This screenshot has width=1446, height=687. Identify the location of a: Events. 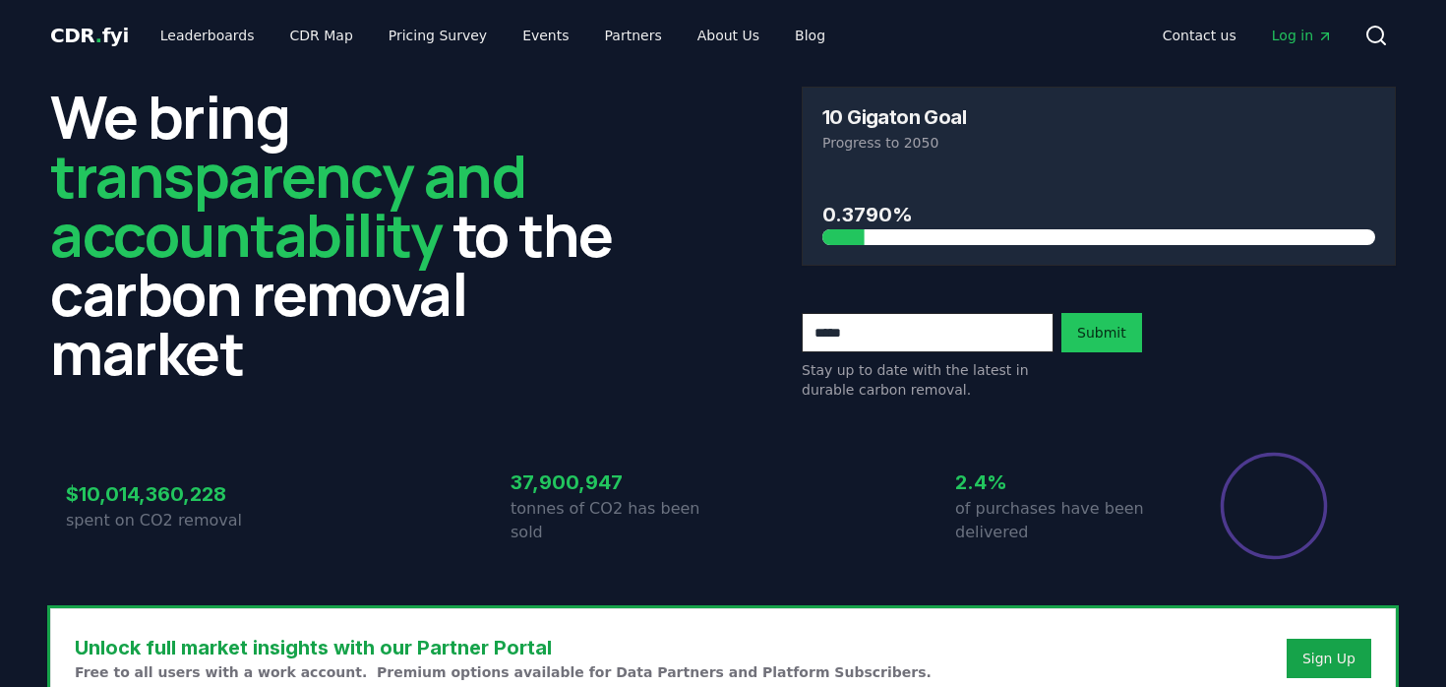
(545, 35).